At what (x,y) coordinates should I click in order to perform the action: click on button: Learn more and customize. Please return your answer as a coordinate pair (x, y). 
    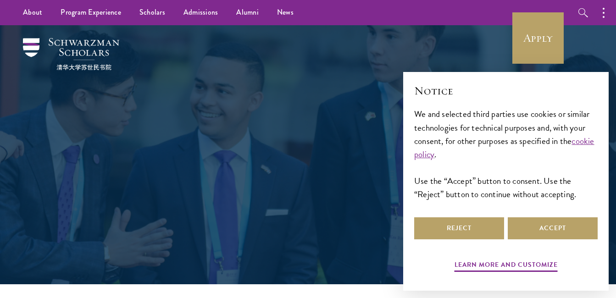
    Looking at the image, I should click on (506, 266).